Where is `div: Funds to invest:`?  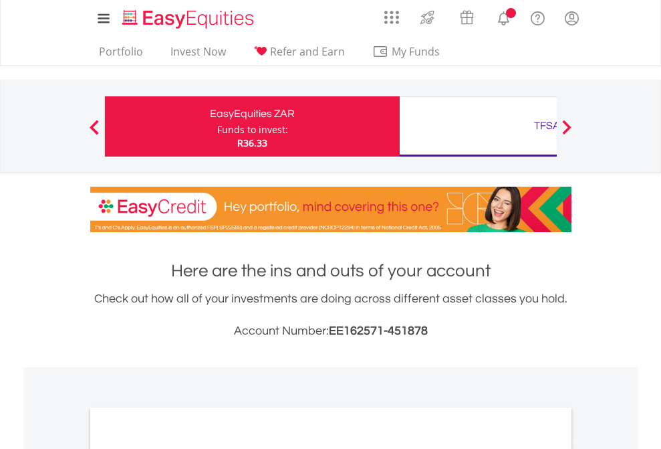 div: Funds to invest: is located at coordinates (253, 130).